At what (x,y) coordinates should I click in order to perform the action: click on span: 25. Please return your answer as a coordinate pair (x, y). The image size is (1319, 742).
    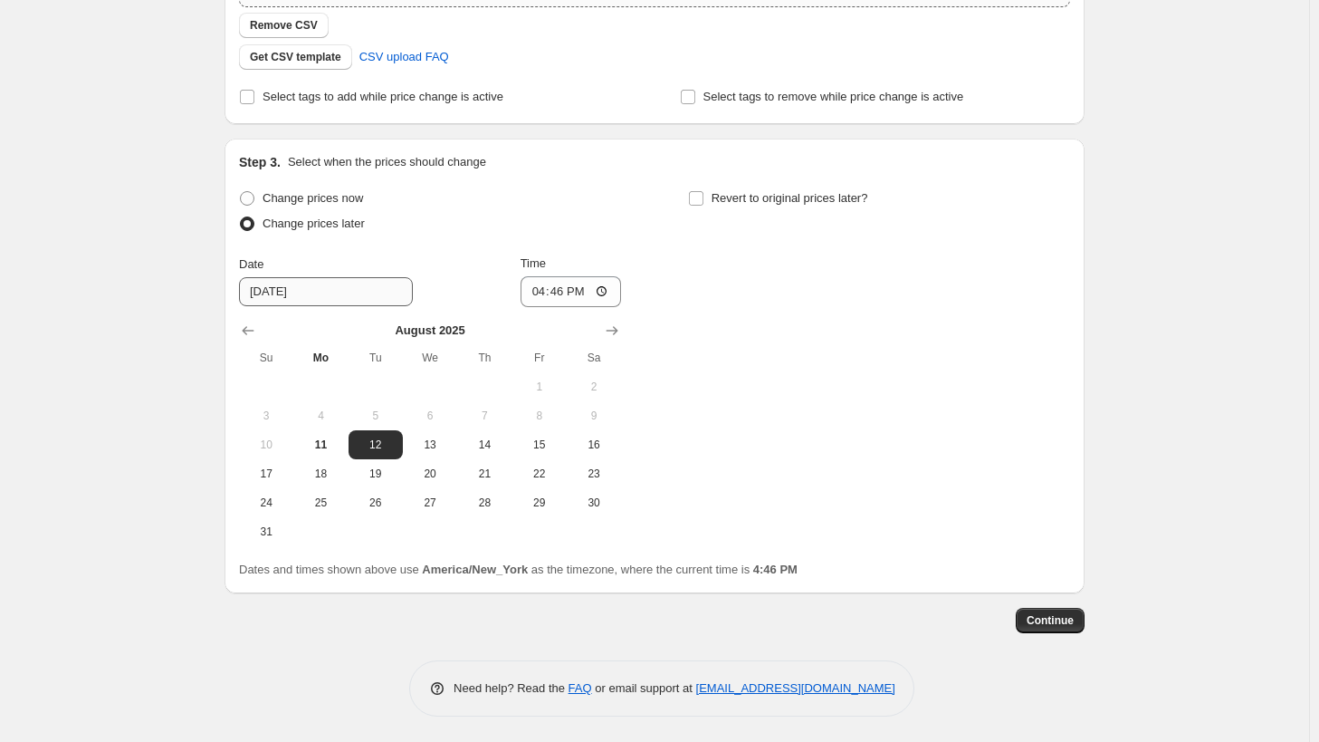
    Looking at the image, I should click on (321, 502).